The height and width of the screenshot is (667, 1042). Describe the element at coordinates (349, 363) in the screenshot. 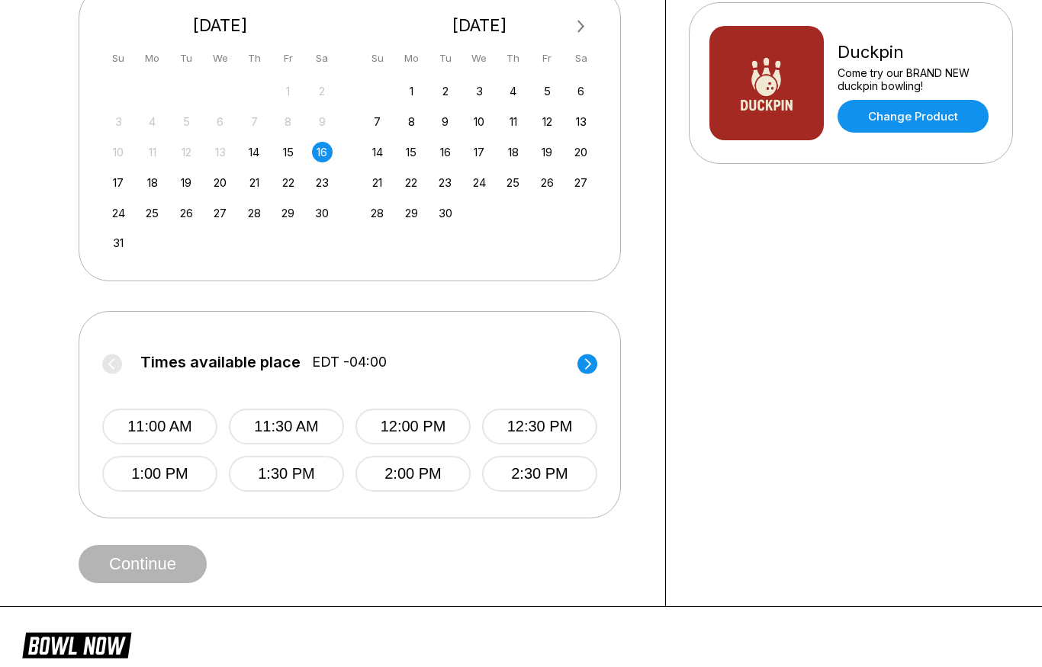

I see `span: EDT -04:00` at that location.